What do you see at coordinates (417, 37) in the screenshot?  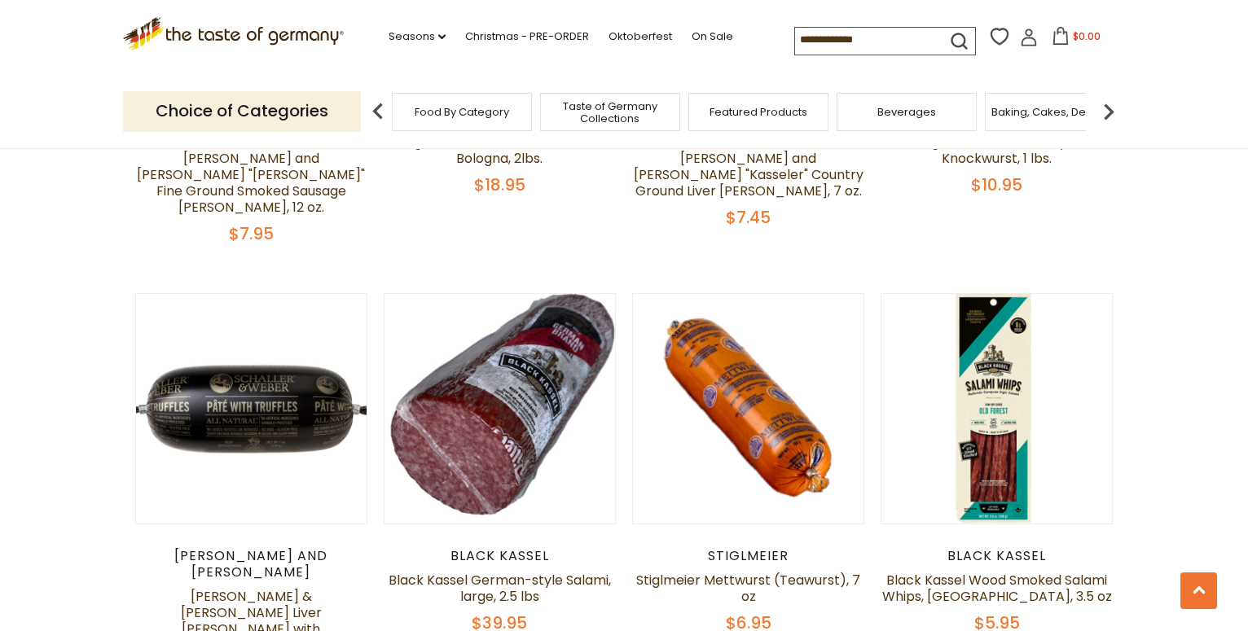 I see `a: Seasons` at bounding box center [417, 37].